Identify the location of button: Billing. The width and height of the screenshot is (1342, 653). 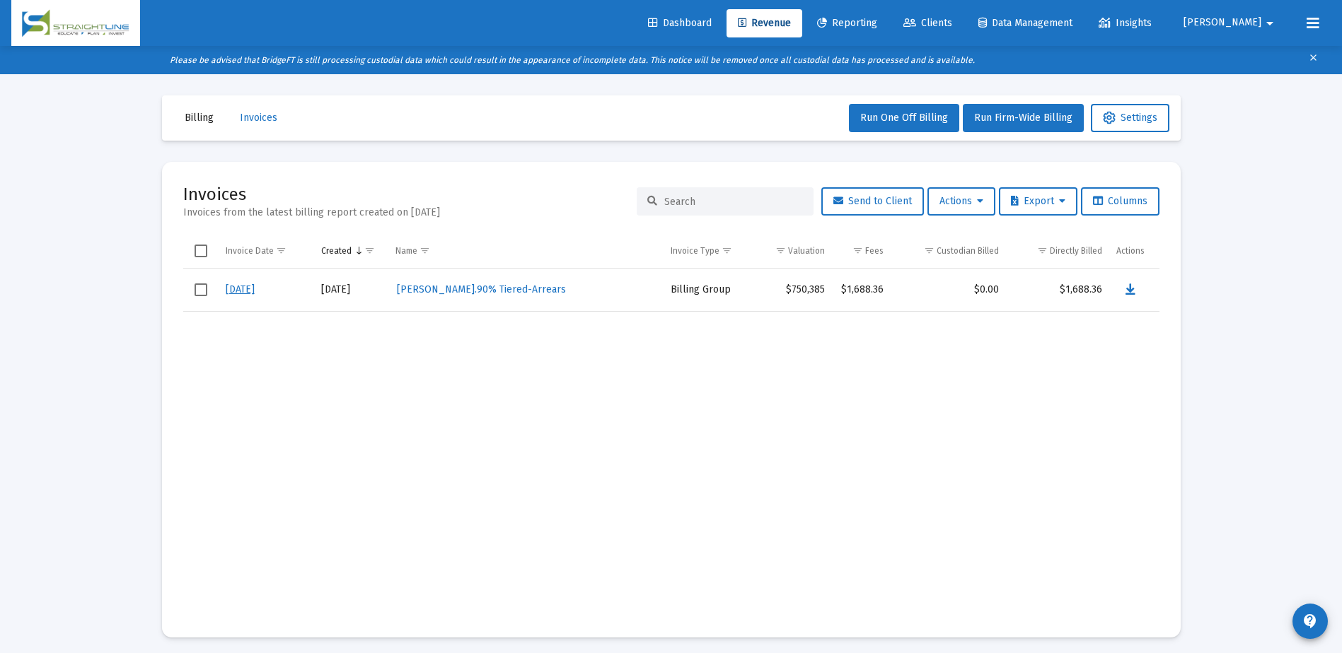
(199, 118).